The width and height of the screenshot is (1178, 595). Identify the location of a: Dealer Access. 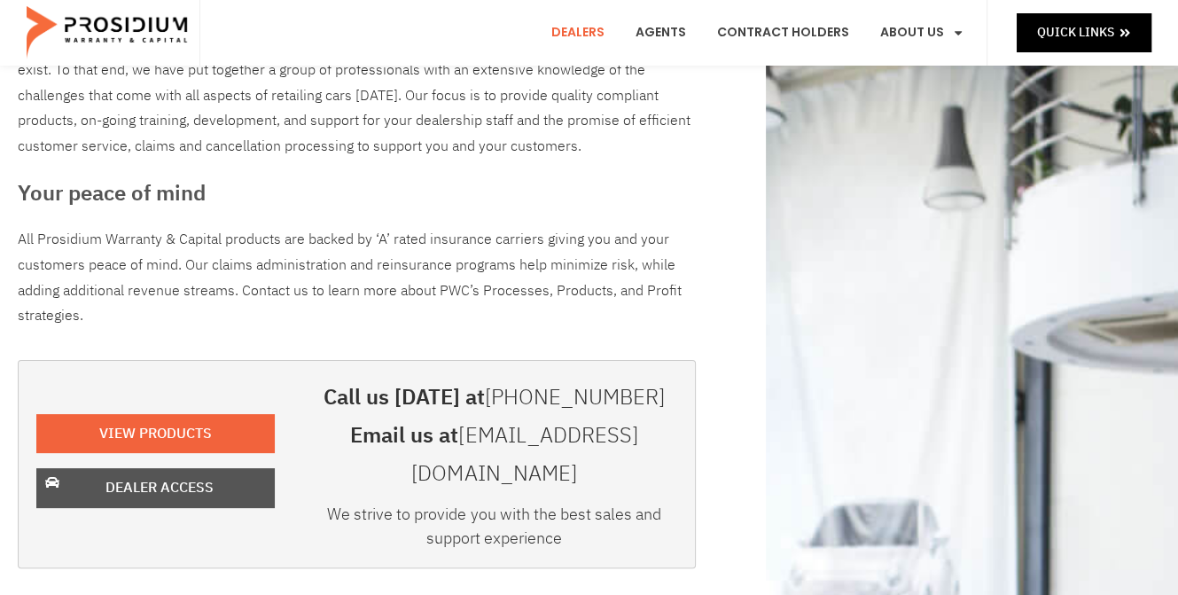
(155, 487).